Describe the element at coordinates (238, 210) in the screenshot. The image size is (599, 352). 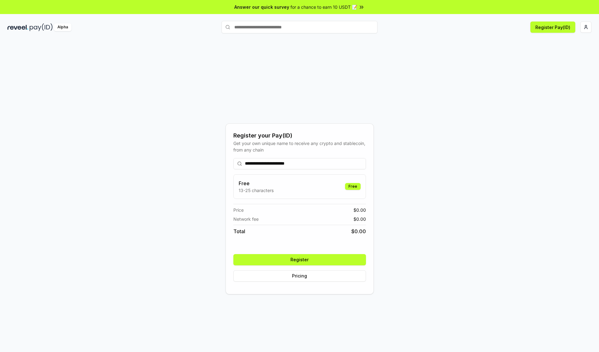
I see `span: Price` at that location.